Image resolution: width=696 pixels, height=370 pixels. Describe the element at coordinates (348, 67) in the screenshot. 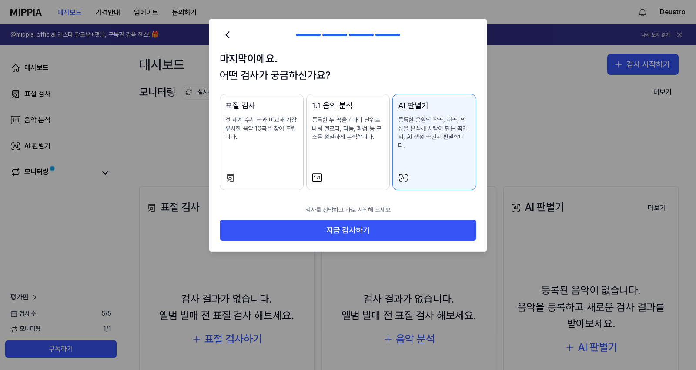

I see `h1: 마지막이에요. 어떤 검사가 궁금하신가요?` at that location.